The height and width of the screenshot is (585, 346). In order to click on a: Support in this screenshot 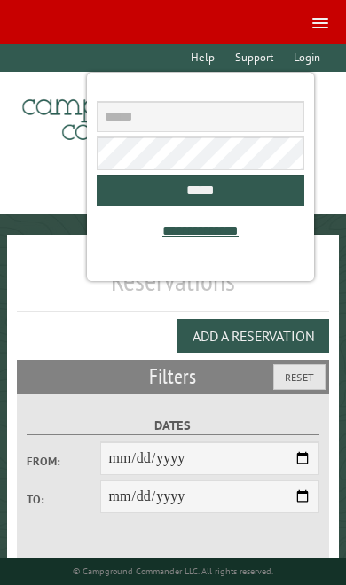, I will do `click(254, 58)`.